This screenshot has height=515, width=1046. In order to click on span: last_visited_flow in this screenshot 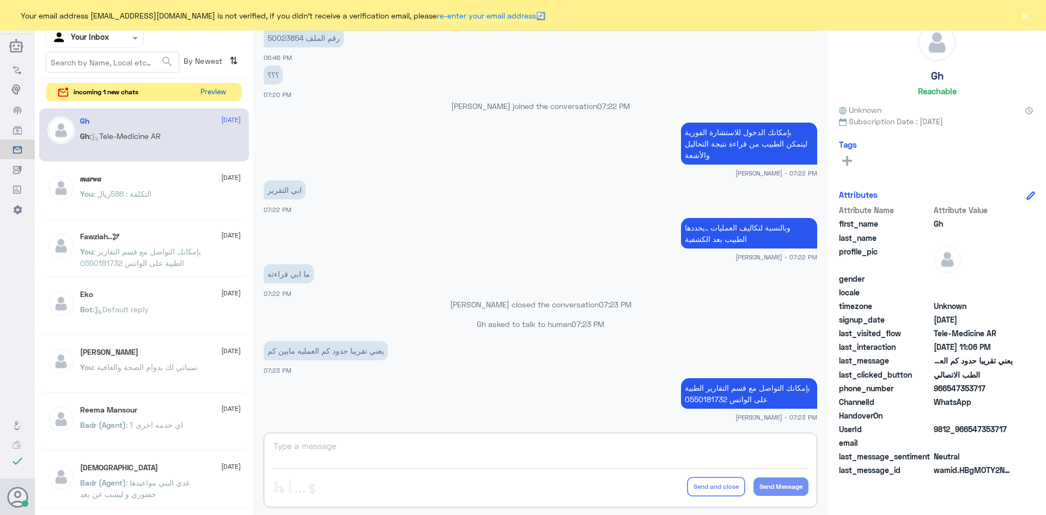, I will do `click(886, 333)`.